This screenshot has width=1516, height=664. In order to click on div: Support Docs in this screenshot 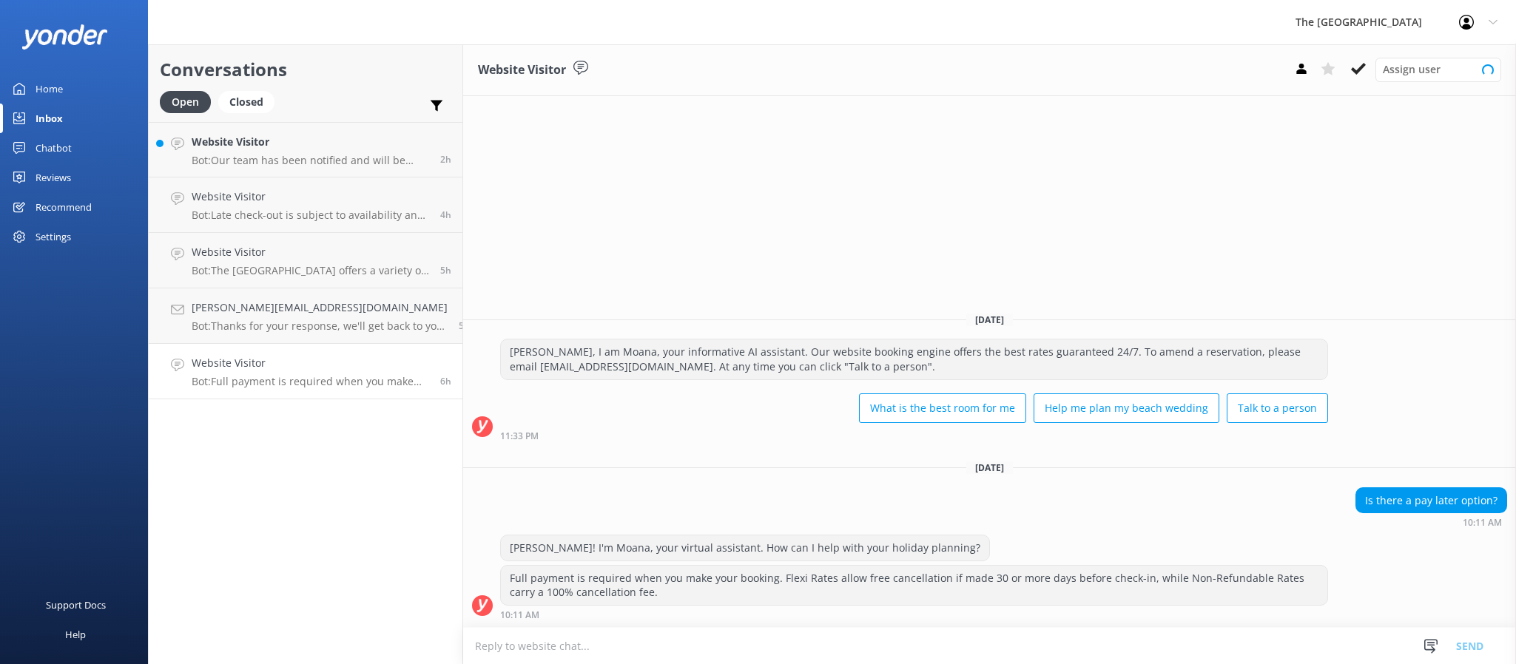, I will do `click(75, 605)`.